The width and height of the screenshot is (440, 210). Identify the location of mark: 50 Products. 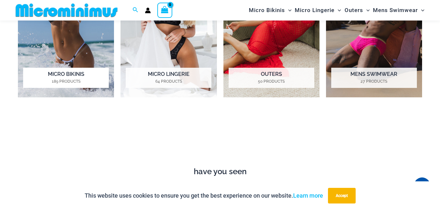
(271, 81).